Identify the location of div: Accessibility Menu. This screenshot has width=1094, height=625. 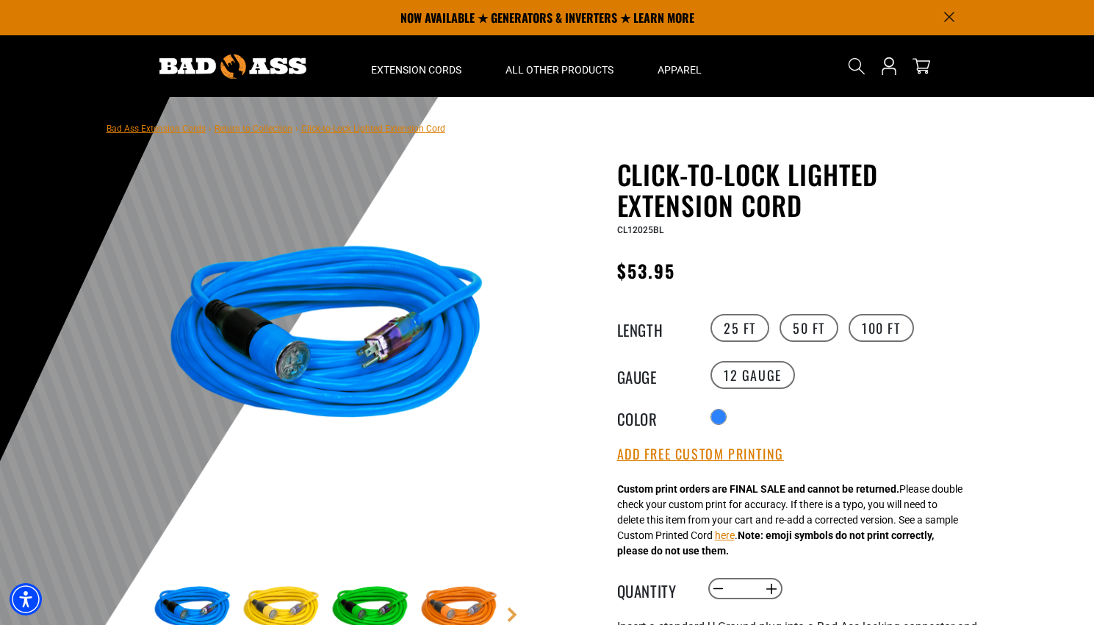
(26, 599).